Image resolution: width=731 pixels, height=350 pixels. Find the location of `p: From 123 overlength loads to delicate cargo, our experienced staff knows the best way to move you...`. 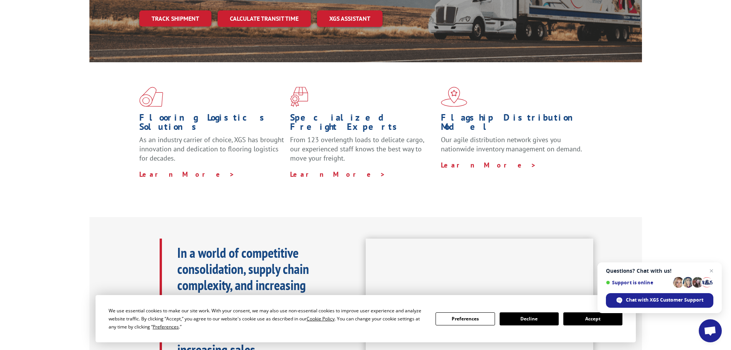

p: From 123 overlength loads to delicate cargo, our experienced staff knows the best way to move you... is located at coordinates (363, 152).